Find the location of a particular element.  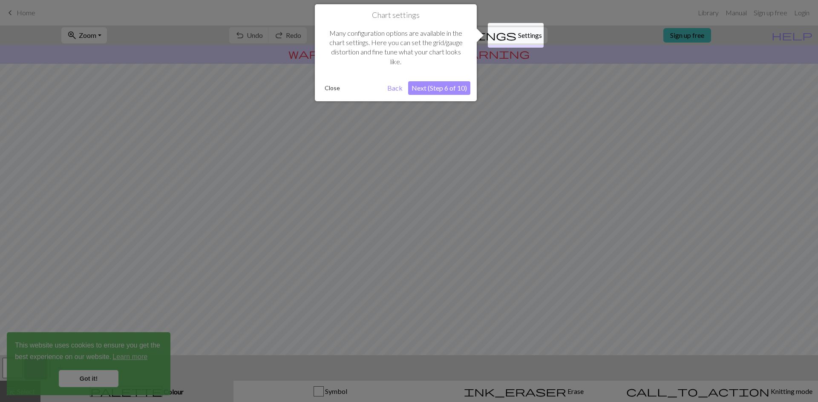

div: Chart settings is located at coordinates (396, 53).